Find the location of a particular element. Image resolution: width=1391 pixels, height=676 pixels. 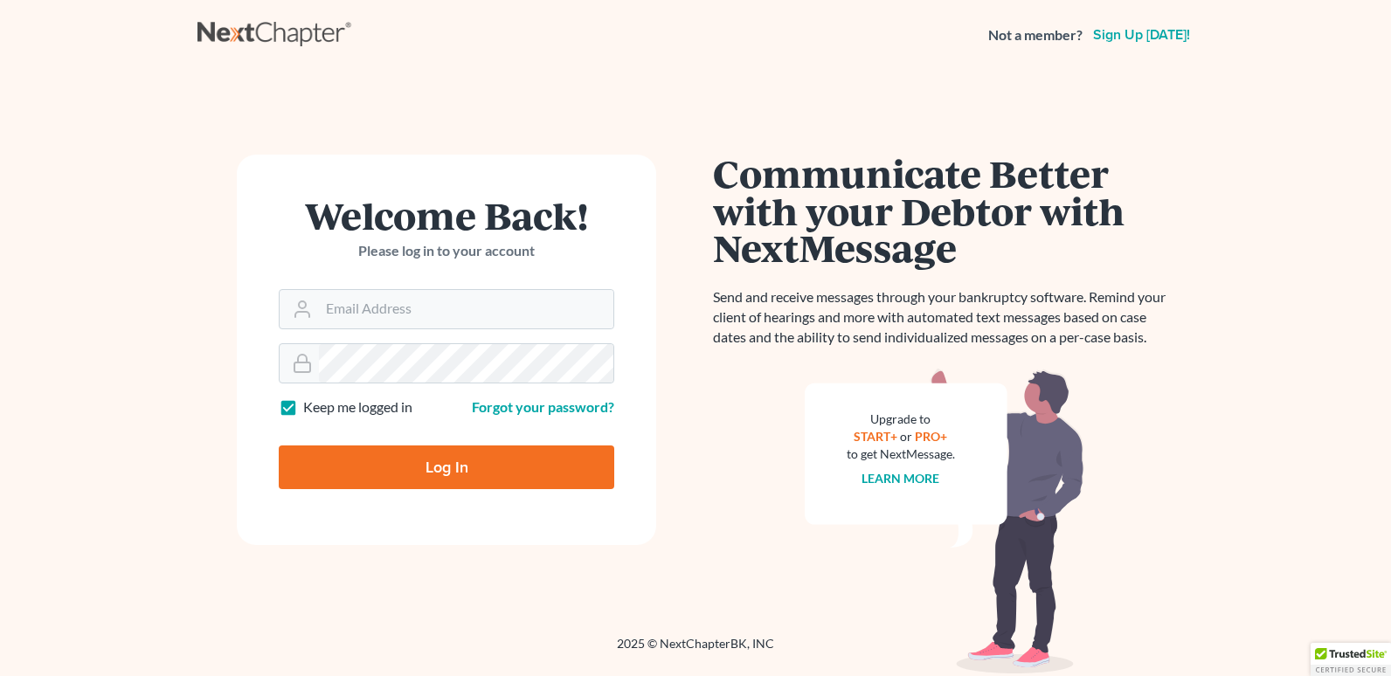

input: Log In is located at coordinates (446, 467).